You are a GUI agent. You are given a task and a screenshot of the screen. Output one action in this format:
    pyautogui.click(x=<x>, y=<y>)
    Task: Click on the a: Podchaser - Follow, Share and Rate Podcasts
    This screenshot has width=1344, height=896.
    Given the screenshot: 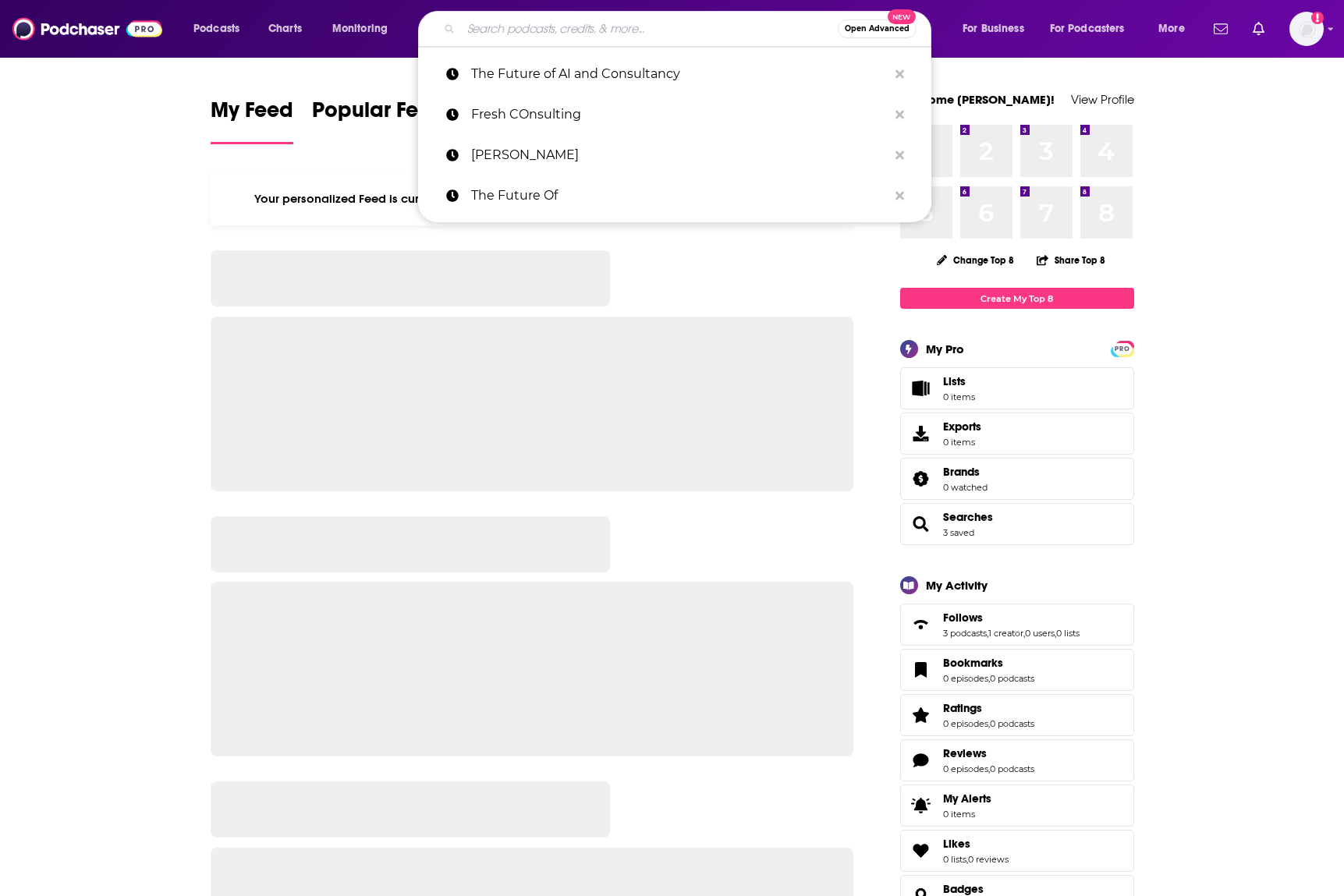 What is the action you would take?
    pyautogui.click(x=87, y=29)
    